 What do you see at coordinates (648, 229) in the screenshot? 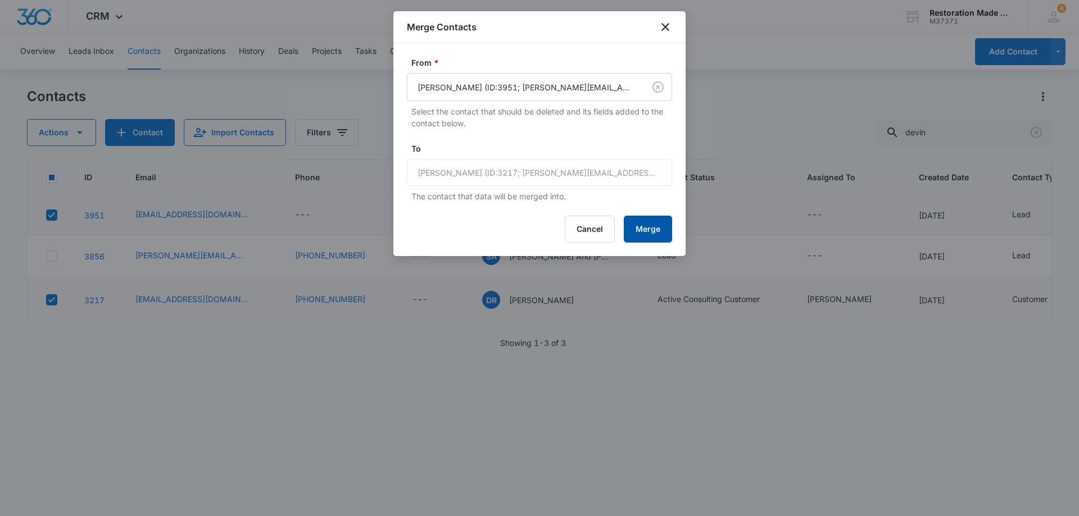
I see `button: Merge` at bounding box center [648, 229].